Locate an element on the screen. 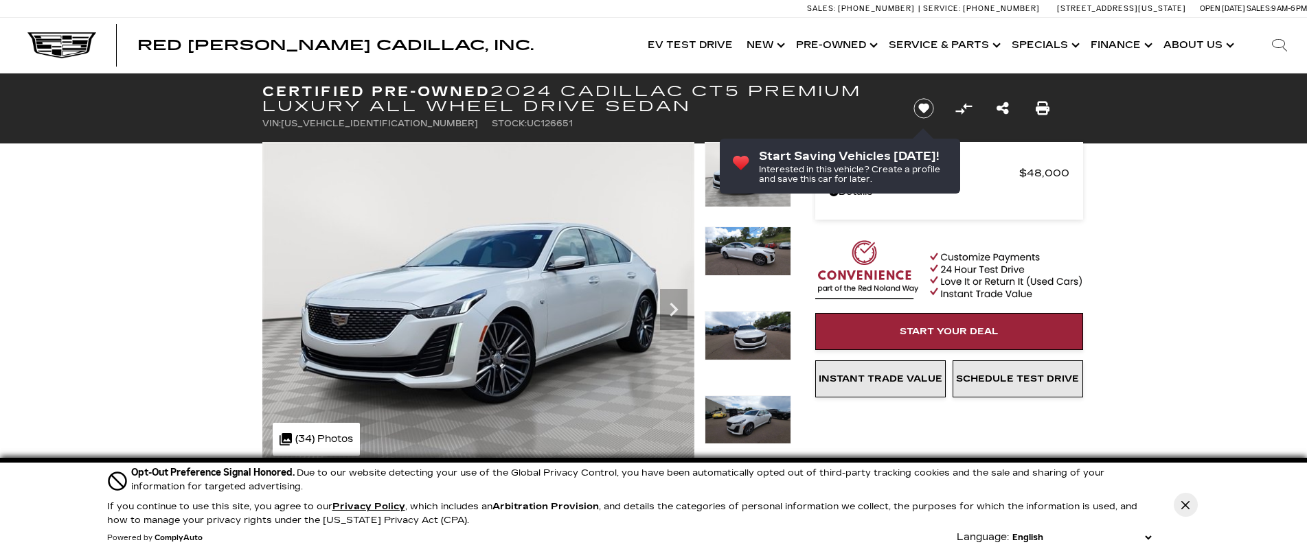  p: If you continue to use this site, you agree to our , which includes an , and details the categori... is located at coordinates (622, 514).